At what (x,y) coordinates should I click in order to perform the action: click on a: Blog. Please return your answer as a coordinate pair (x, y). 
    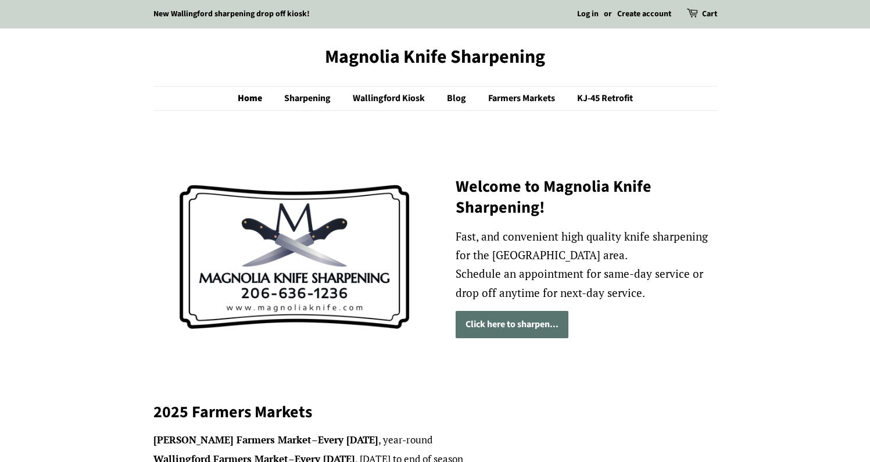
    Looking at the image, I should click on (458, 98).